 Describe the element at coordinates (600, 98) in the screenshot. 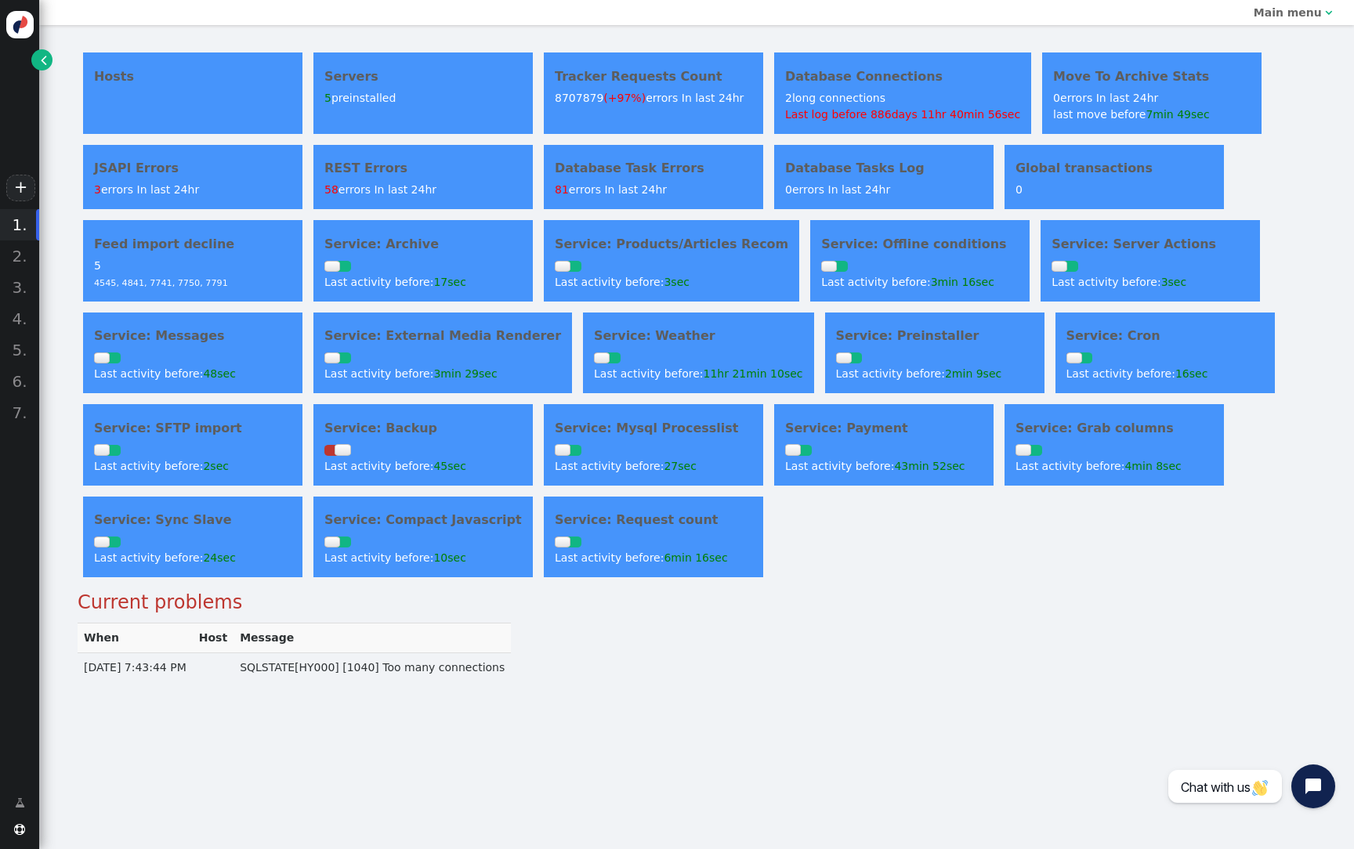

I see `span: 8707879` at that location.